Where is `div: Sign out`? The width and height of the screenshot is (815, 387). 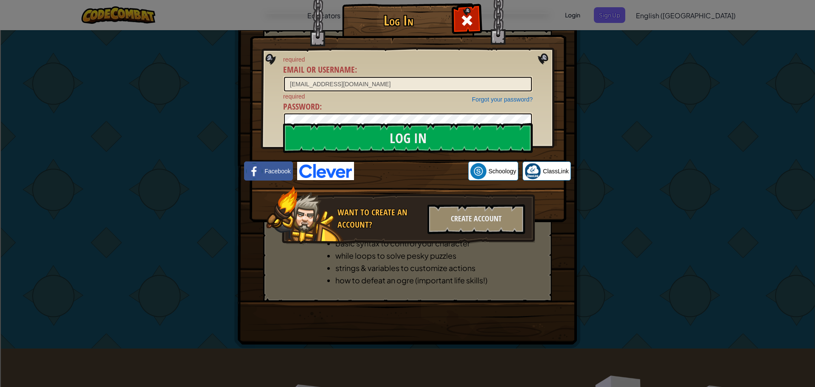
div: Sign out is located at coordinates (408, 62).